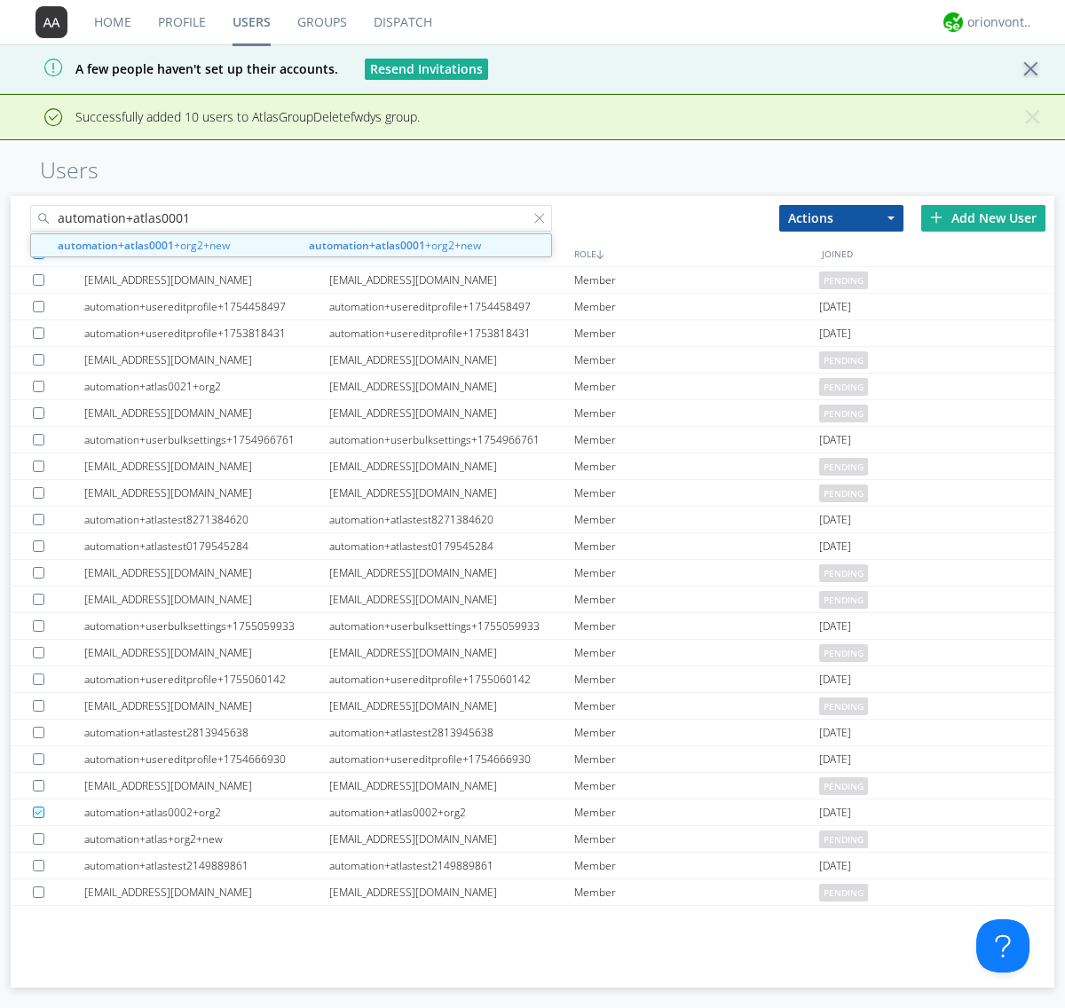 This screenshot has width=1065, height=1008. I want to click on div: automation+atlas0021+org2, so click(207, 386).